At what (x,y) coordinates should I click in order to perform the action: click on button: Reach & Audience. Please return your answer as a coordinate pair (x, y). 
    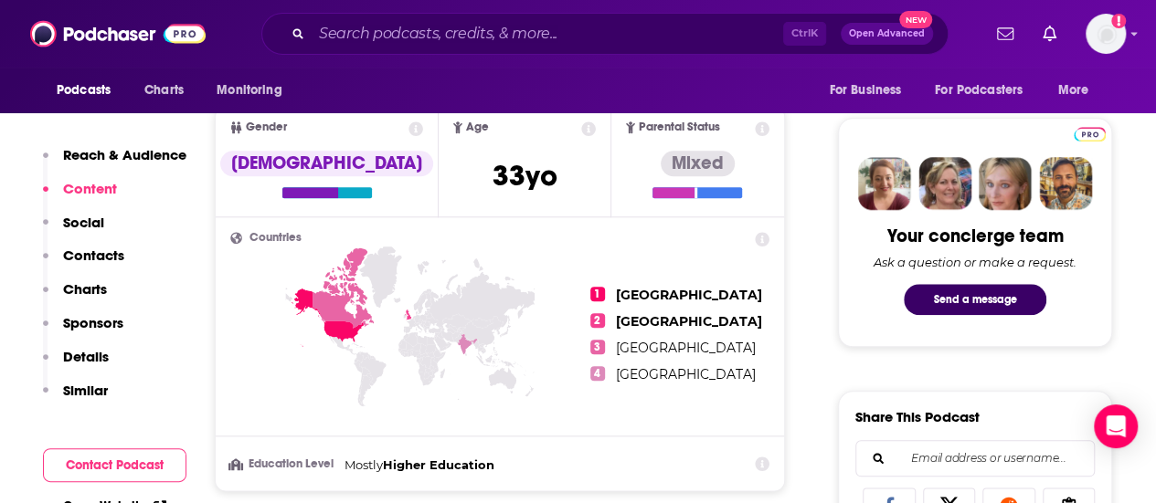
    Looking at the image, I should click on (114, 163).